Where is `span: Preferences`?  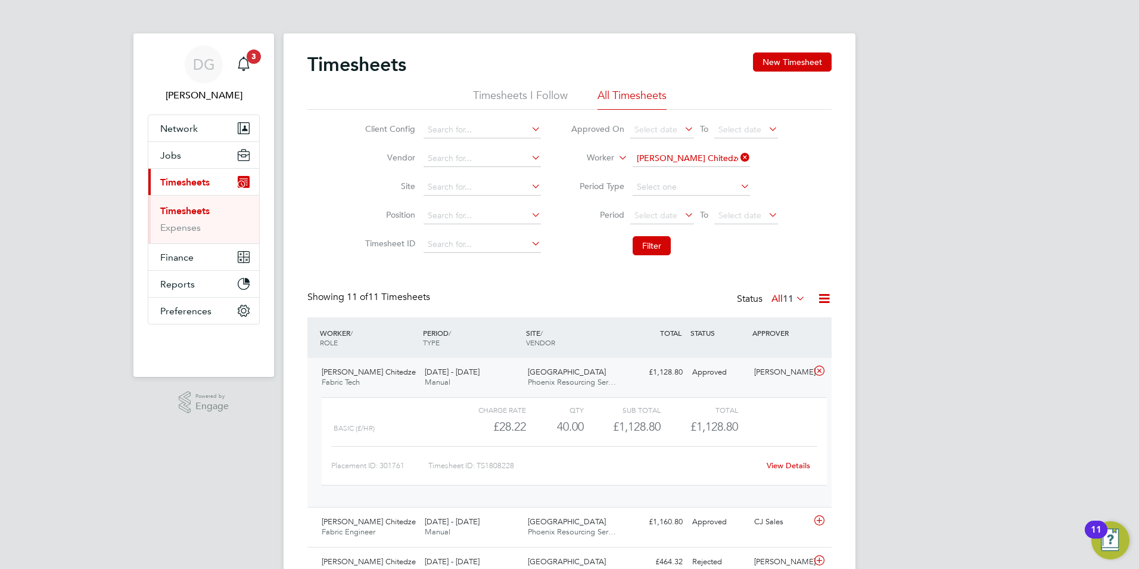
span: Preferences is located at coordinates (186, 310).